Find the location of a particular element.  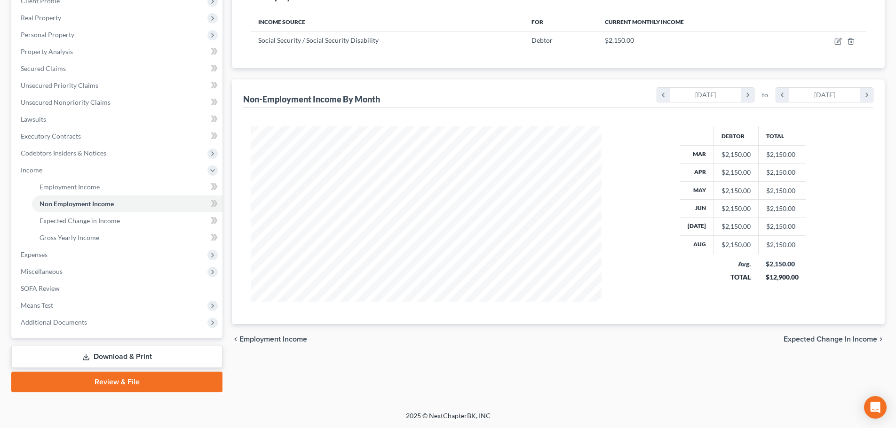

span: Additional Documents is located at coordinates (54, 322).